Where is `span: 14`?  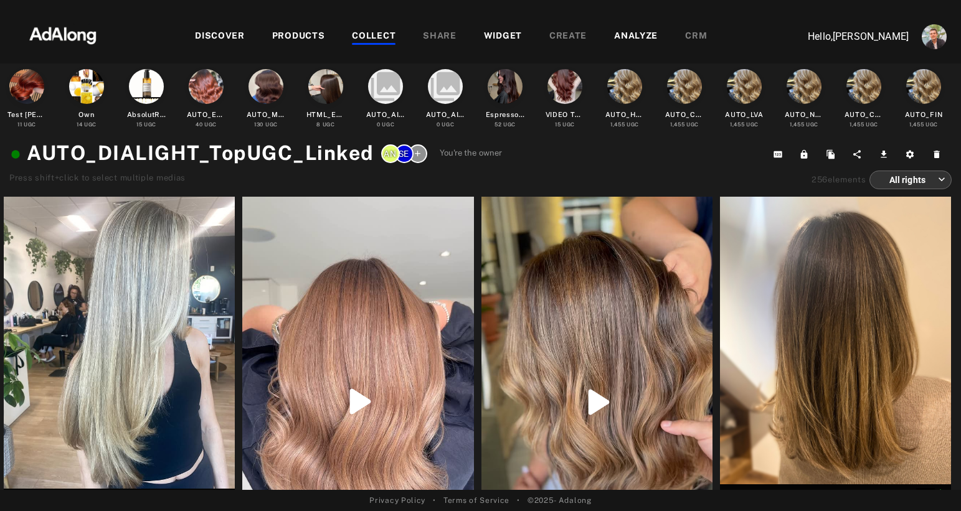 span: 14 is located at coordinates (79, 125).